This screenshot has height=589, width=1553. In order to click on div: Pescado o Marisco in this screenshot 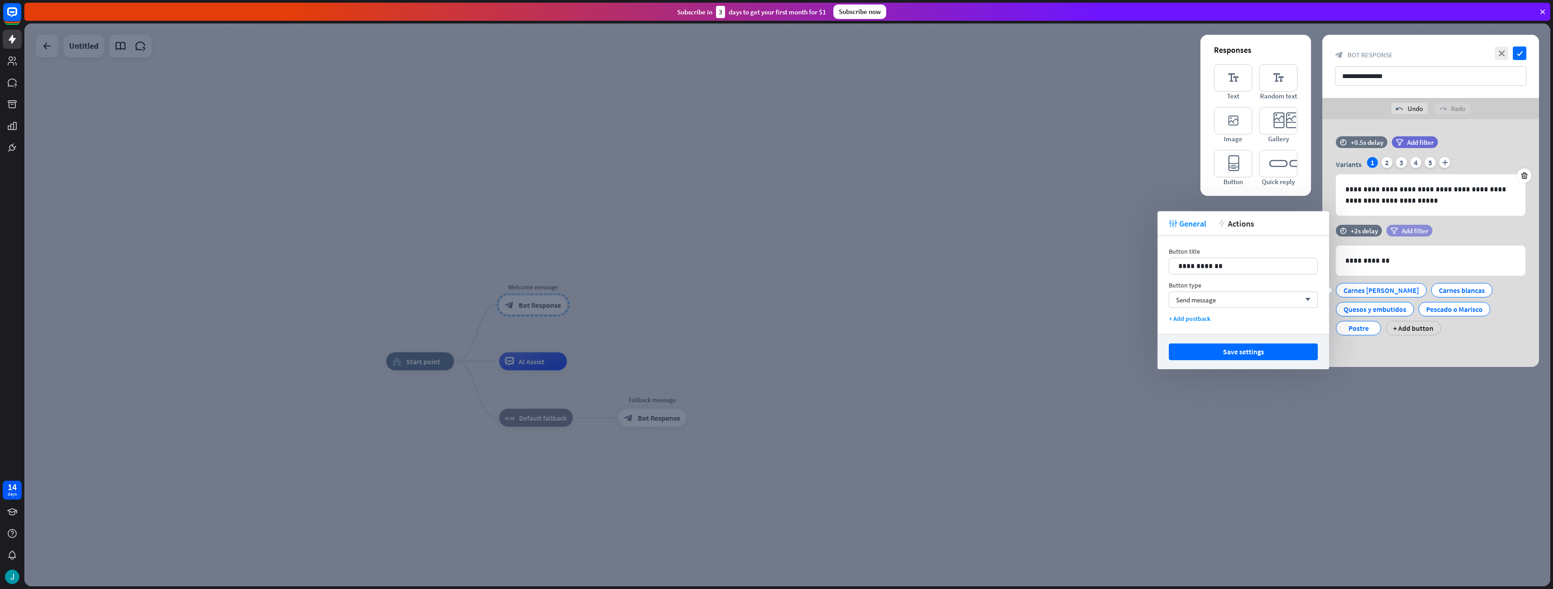, I will do `click(1454, 309)`.